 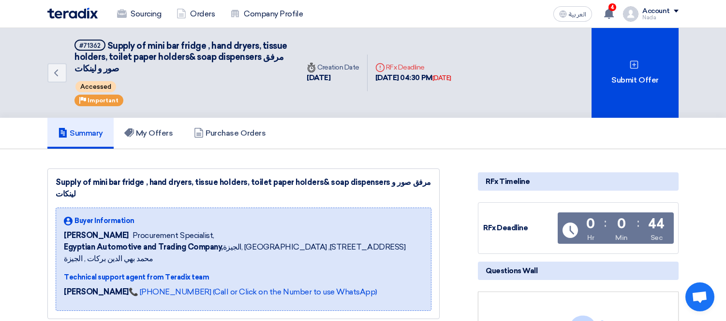 What do you see at coordinates (104, 221) in the screenshot?
I see `span: Buyer Information` at bounding box center [104, 221].